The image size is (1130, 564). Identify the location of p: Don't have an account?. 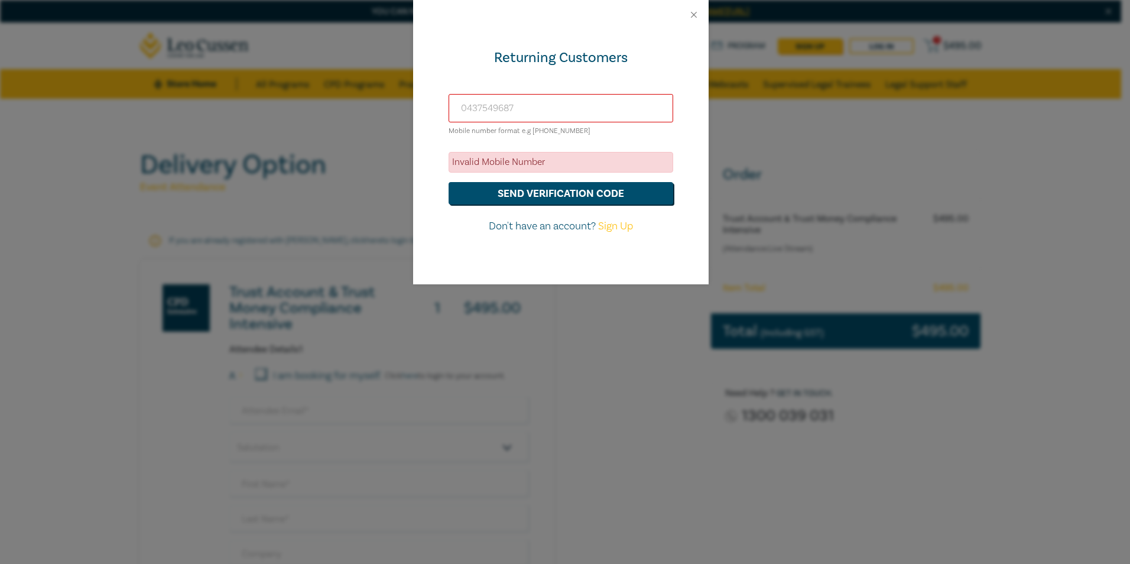
(561, 226).